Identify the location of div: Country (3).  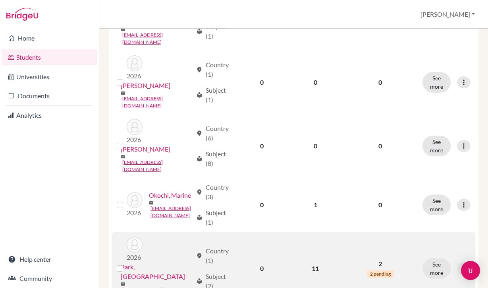
(214, 192).